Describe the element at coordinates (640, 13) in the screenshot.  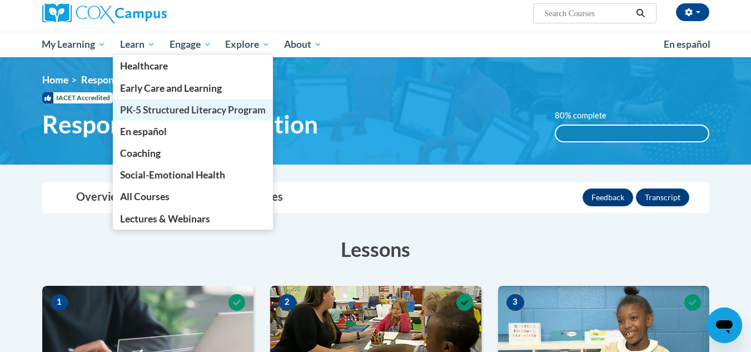
I see `button: Search` at that location.